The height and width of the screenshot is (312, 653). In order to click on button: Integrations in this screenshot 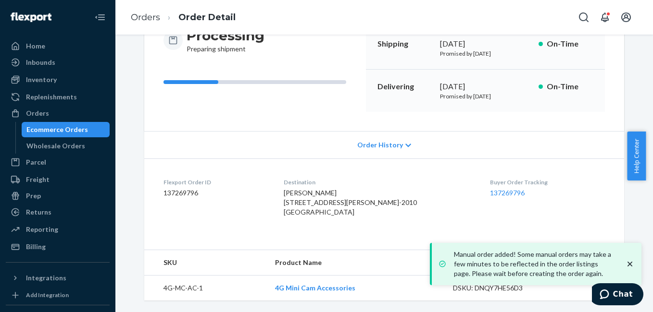, I will do `click(58, 278)`.